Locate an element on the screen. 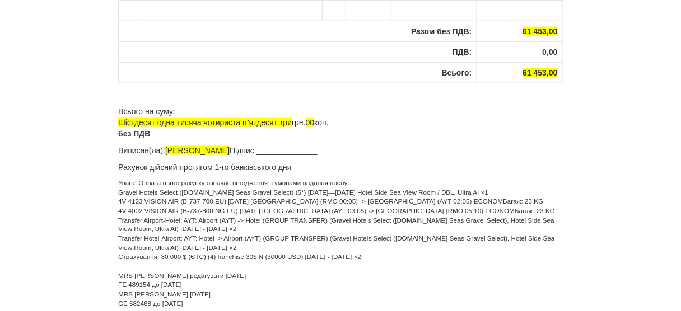  p: Рахунок дійсний протягом 1-го банківського дня is located at coordinates (341, 167).